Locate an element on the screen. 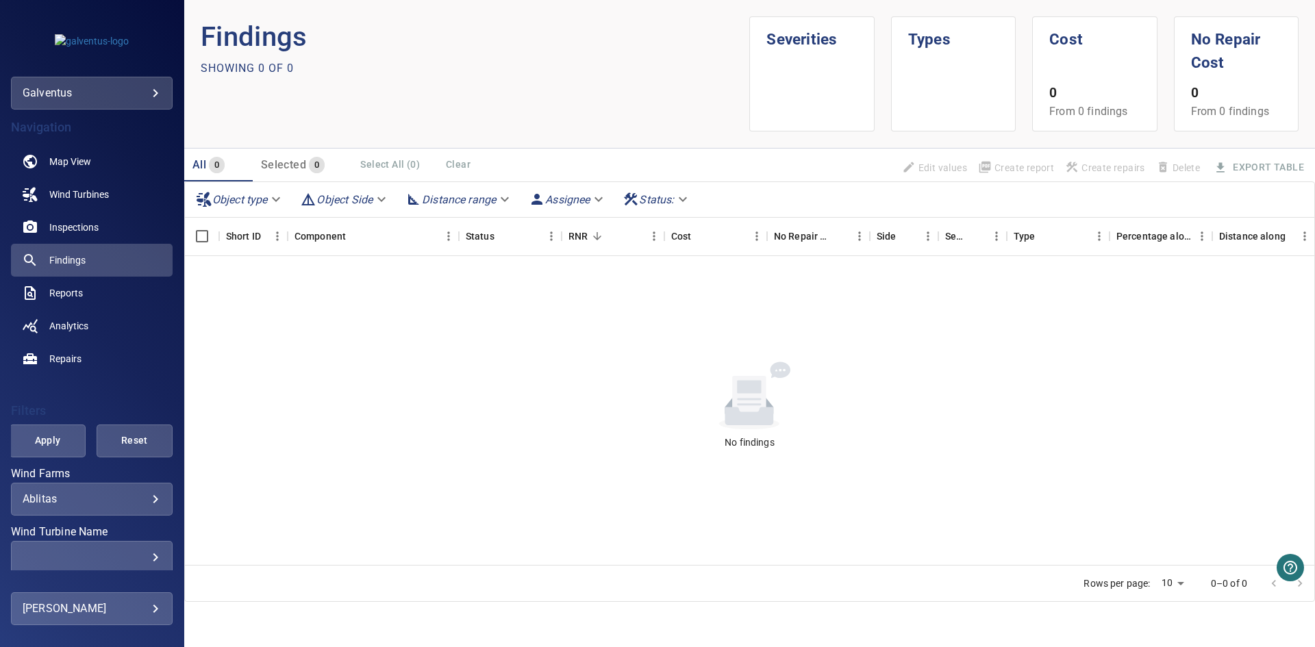 Image resolution: width=1315 pixels, height=647 pixels. a: windturbines noActive is located at coordinates (92, 194).